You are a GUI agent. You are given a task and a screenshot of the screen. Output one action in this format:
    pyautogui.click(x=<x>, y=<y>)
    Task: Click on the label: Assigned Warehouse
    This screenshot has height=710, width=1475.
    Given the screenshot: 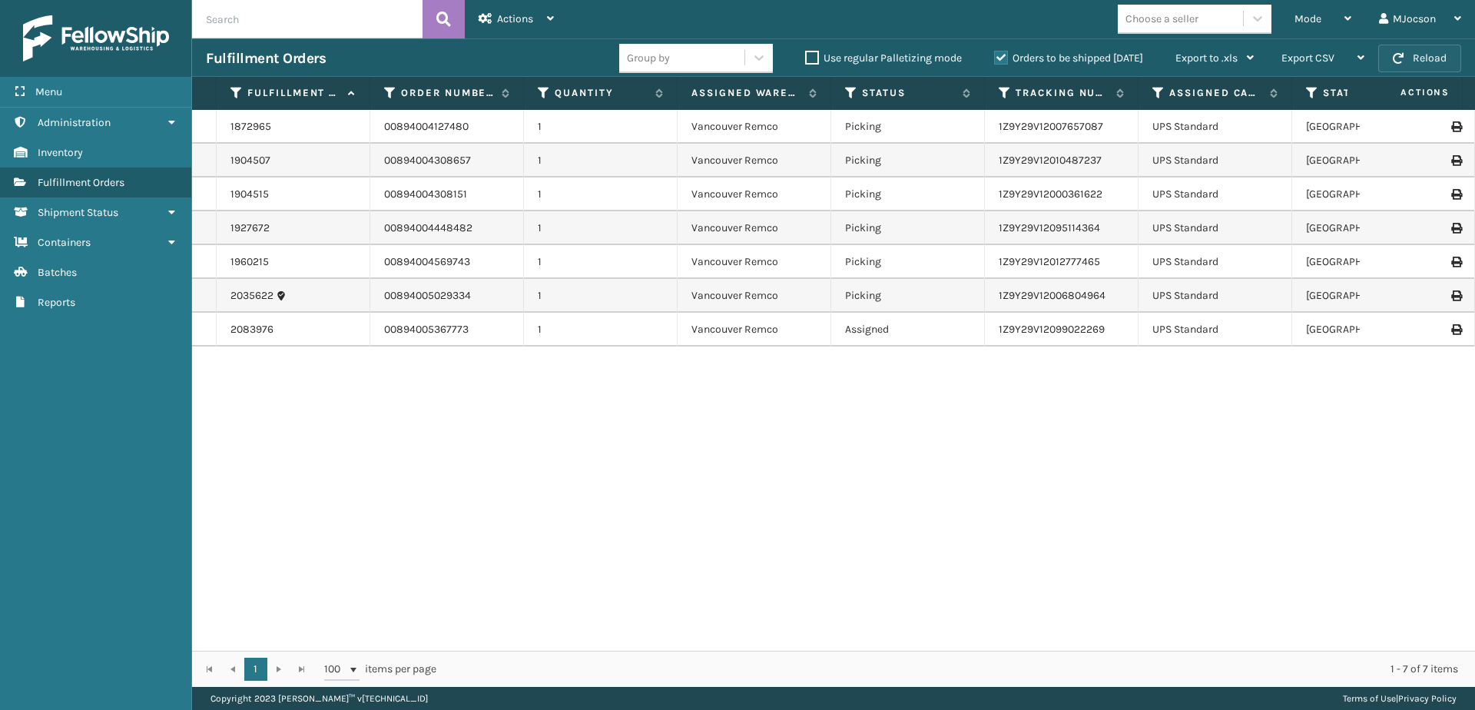 What is the action you would take?
    pyautogui.click(x=746, y=93)
    